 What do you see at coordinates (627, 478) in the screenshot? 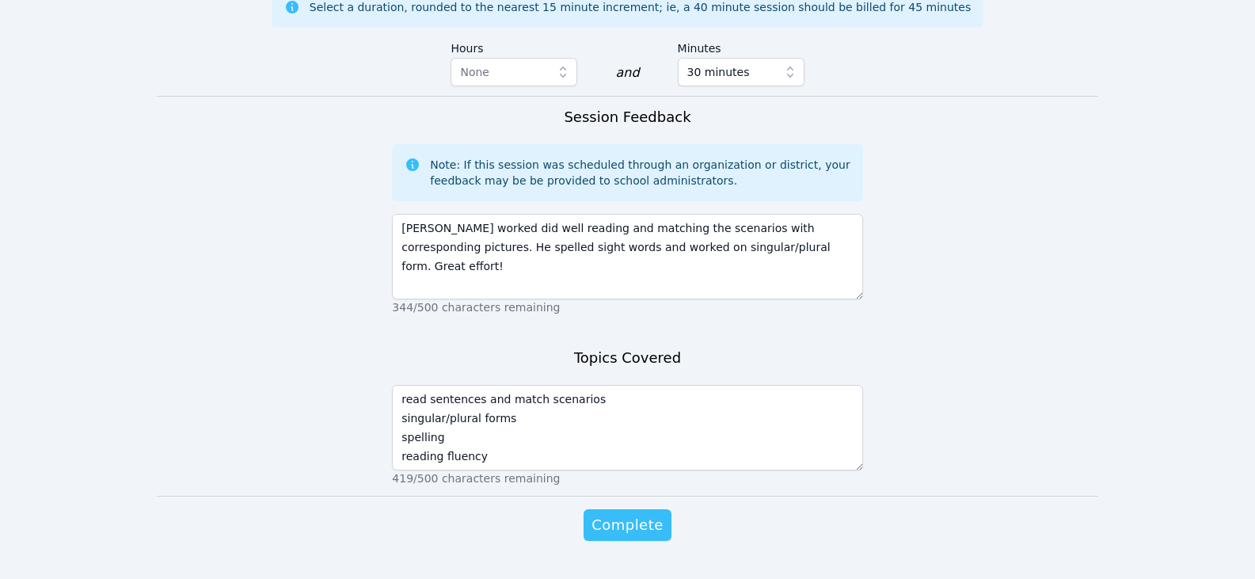
I see `p: 419/500 characters remaining` at bounding box center [627, 478].